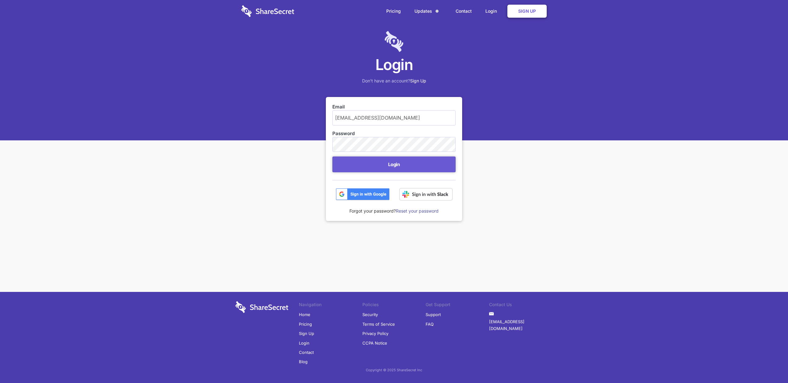 This screenshot has height=383, width=788. Describe the element at coordinates (457, 305) in the screenshot. I see `li: Get Support` at that location.